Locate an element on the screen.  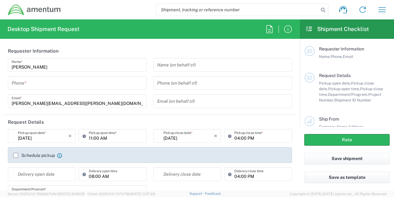
span: Name, is located at coordinates (325, 56).